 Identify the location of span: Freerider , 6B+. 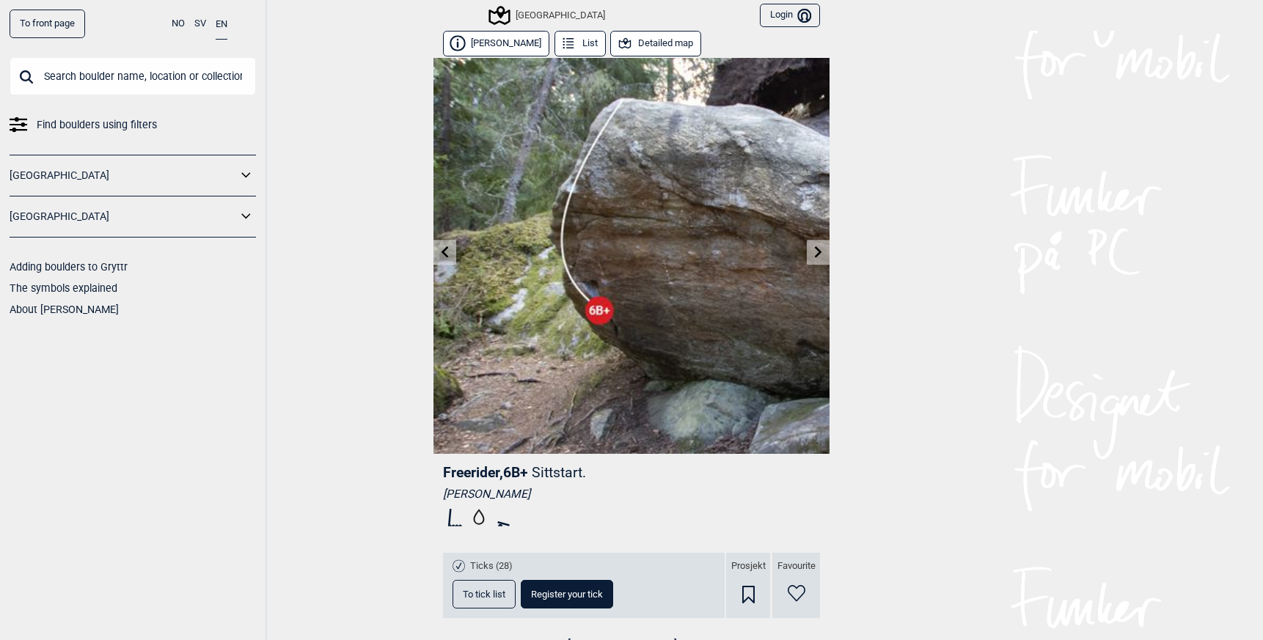
(486, 472).